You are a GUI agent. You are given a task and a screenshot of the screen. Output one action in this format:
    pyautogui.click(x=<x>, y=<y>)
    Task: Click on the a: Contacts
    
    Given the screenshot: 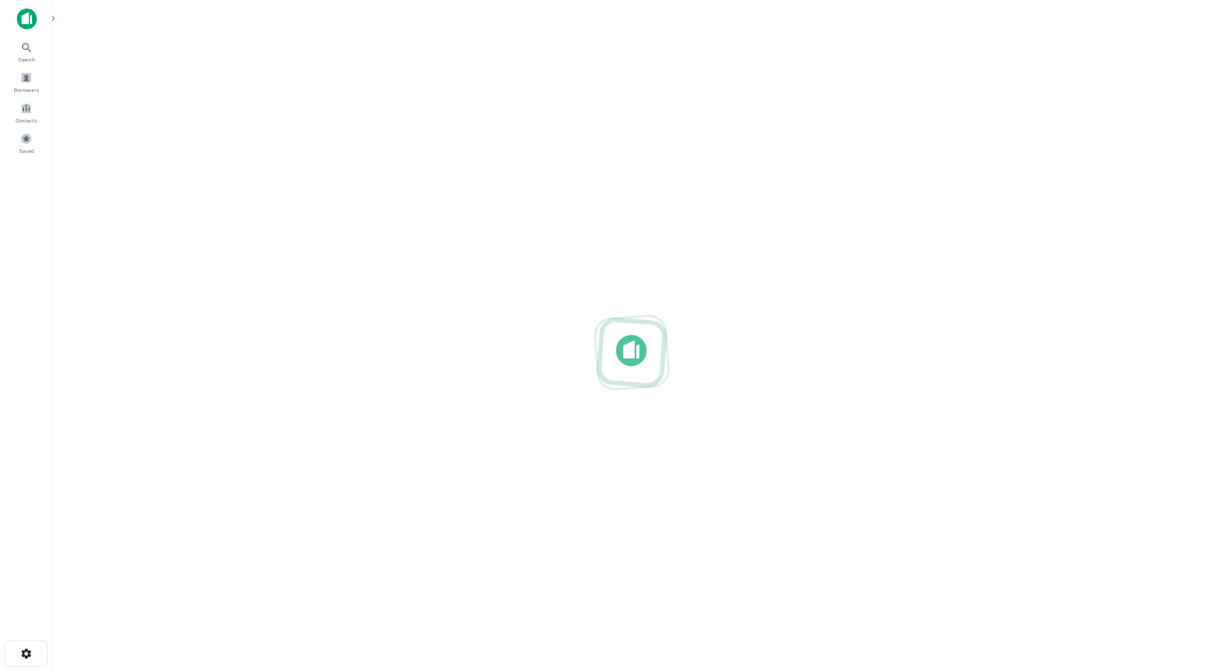 What is the action you would take?
    pyautogui.click(x=26, y=112)
    